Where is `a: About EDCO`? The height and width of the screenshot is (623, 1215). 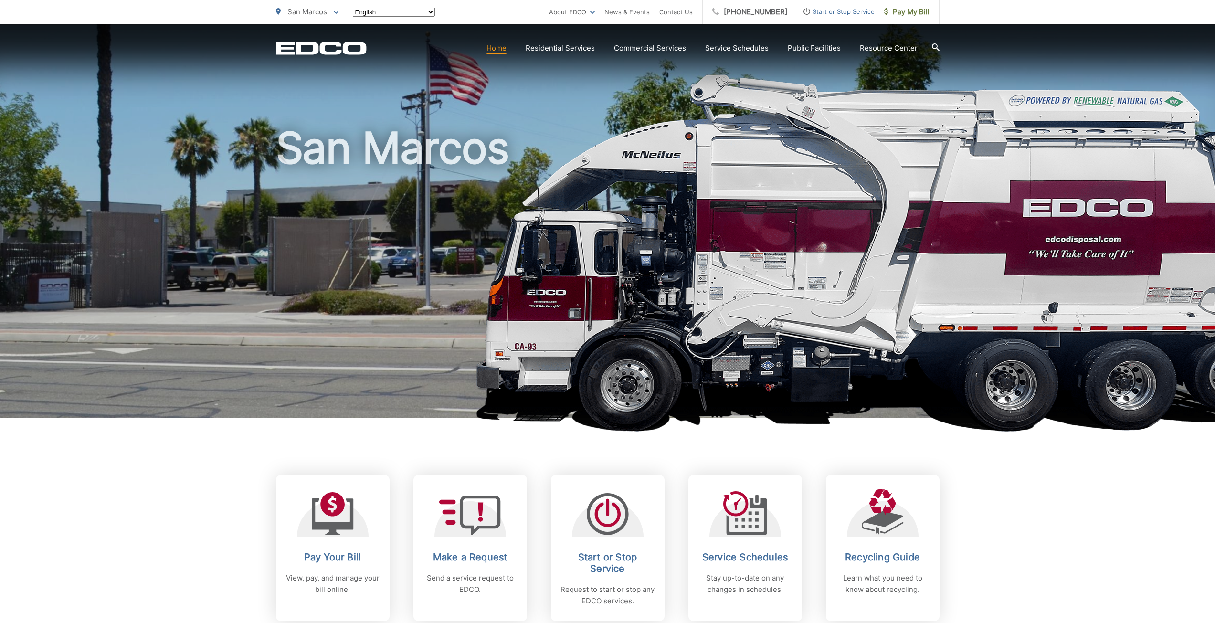 a: About EDCO is located at coordinates (572, 12).